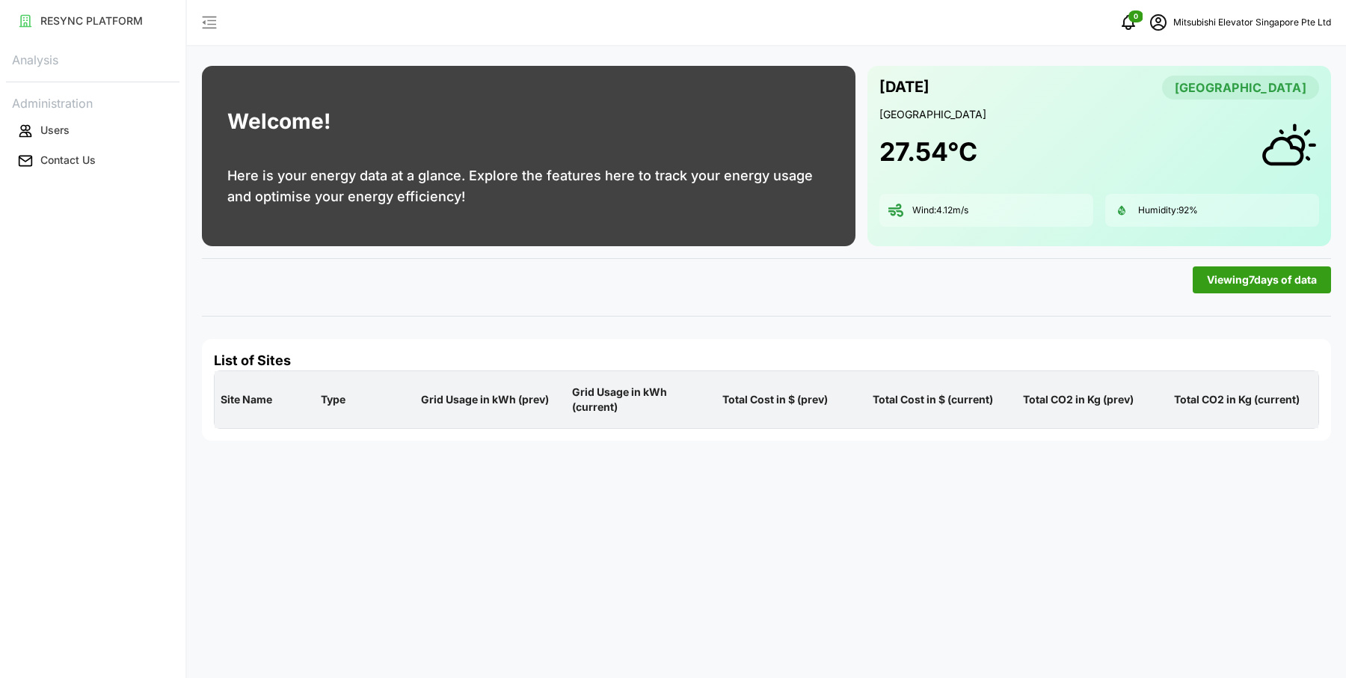 The width and height of the screenshot is (1346, 678). Describe the element at coordinates (1252, 22) in the screenshot. I see `p: Mitsubishi Elevator Singapore Pte Ltd` at that location.